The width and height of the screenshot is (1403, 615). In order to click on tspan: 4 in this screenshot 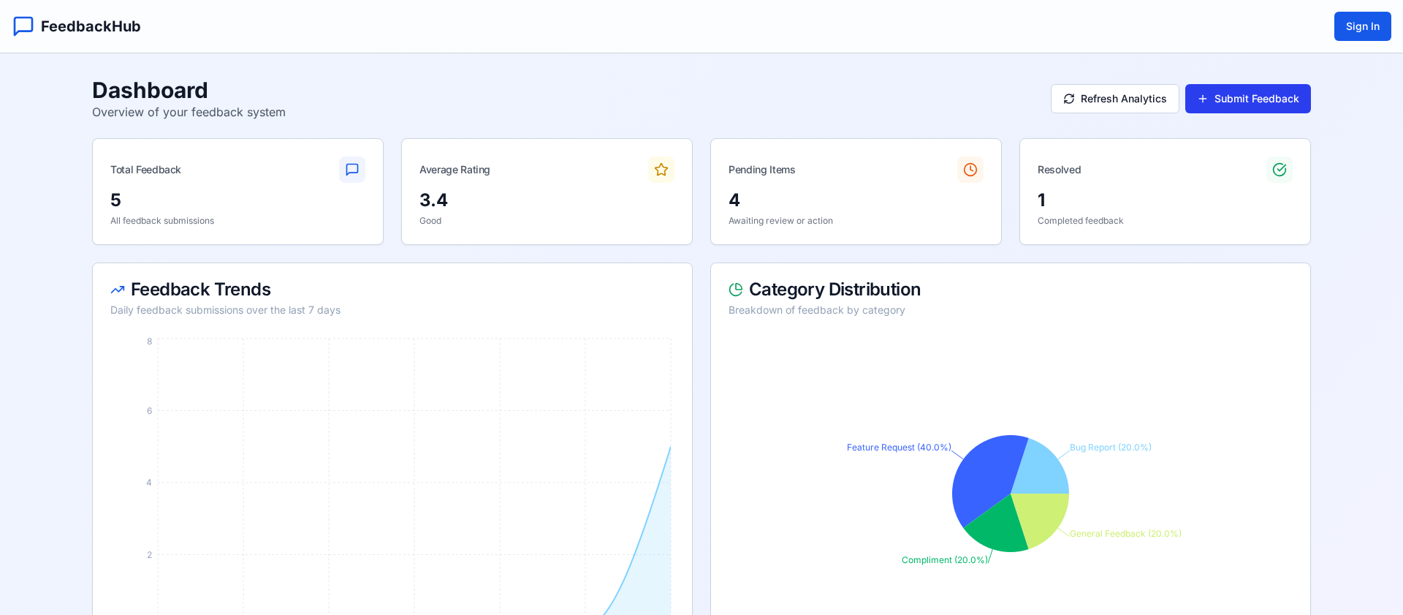, I will do `click(149, 482)`.